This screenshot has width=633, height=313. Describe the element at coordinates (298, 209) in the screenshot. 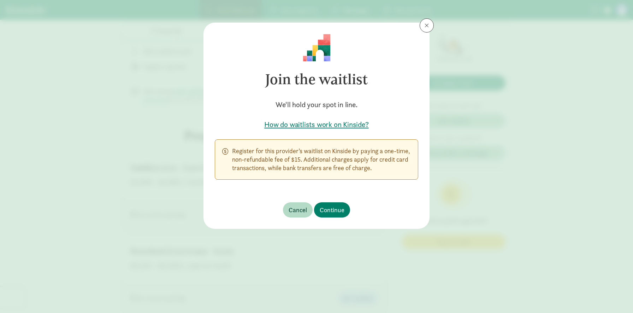

I see `button: Cancel` at that location.